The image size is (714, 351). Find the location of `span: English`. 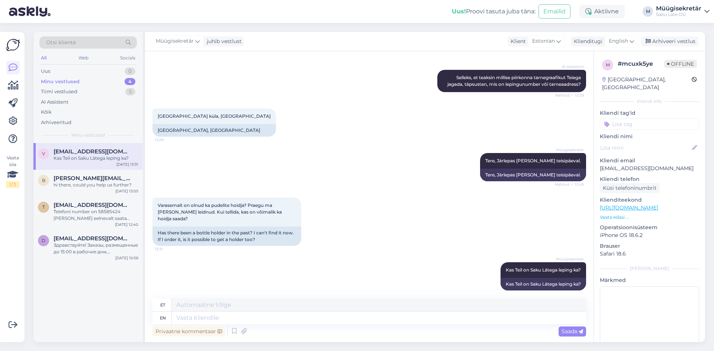

span: English is located at coordinates (618, 41).